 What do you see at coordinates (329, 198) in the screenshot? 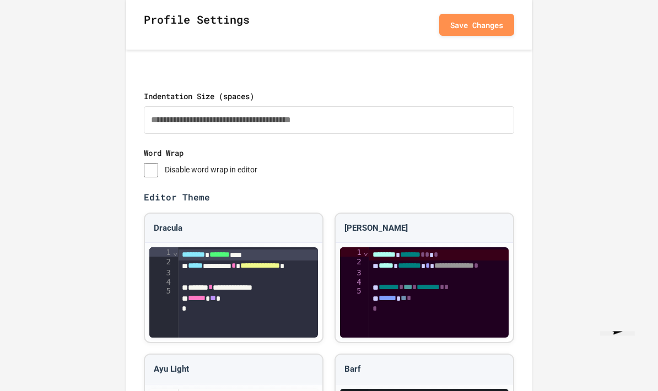
I see `label: Editor Theme` at bounding box center [329, 198].